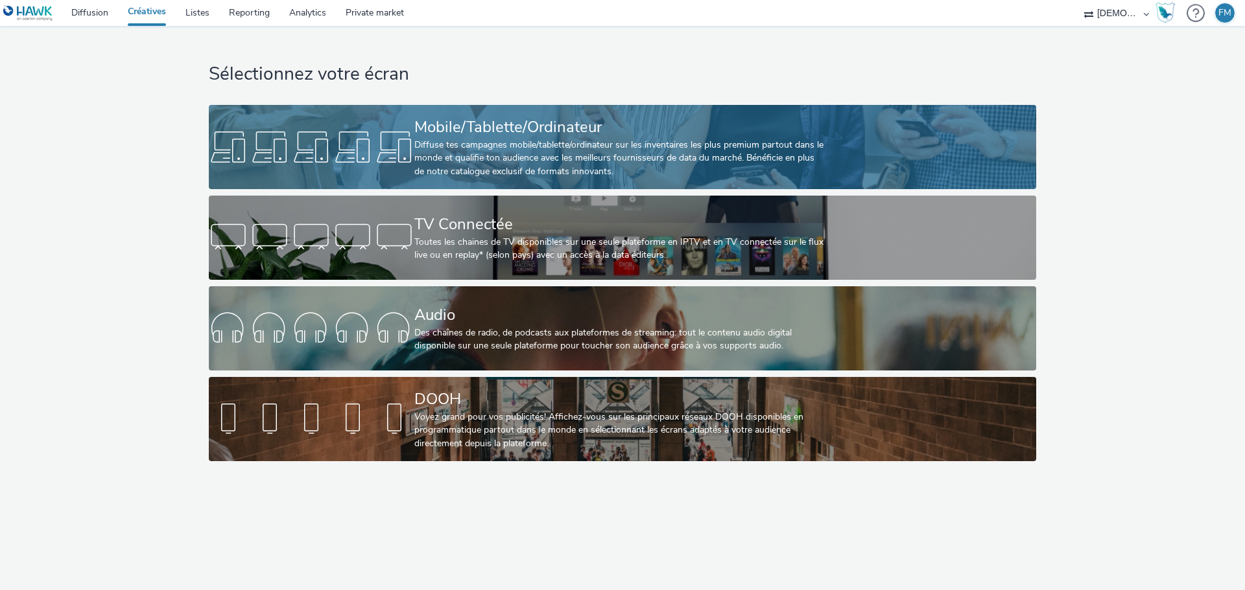 The height and width of the screenshot is (590, 1245). What do you see at coordinates (622, 147) in the screenshot?
I see `a: Mobile/Tablette/OrdinateurDiffuse tes campagnes mobile/tablette/ordinateur sur les inventaires le...` at bounding box center [622, 147].